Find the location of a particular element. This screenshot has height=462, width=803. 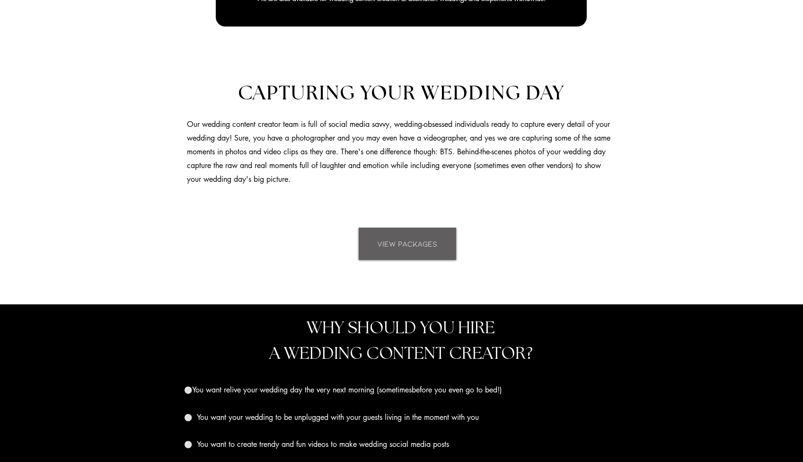

span: Our wedding content creator team is full of social media savvy, wedding-obsessed individuals read... is located at coordinates (399, 151).